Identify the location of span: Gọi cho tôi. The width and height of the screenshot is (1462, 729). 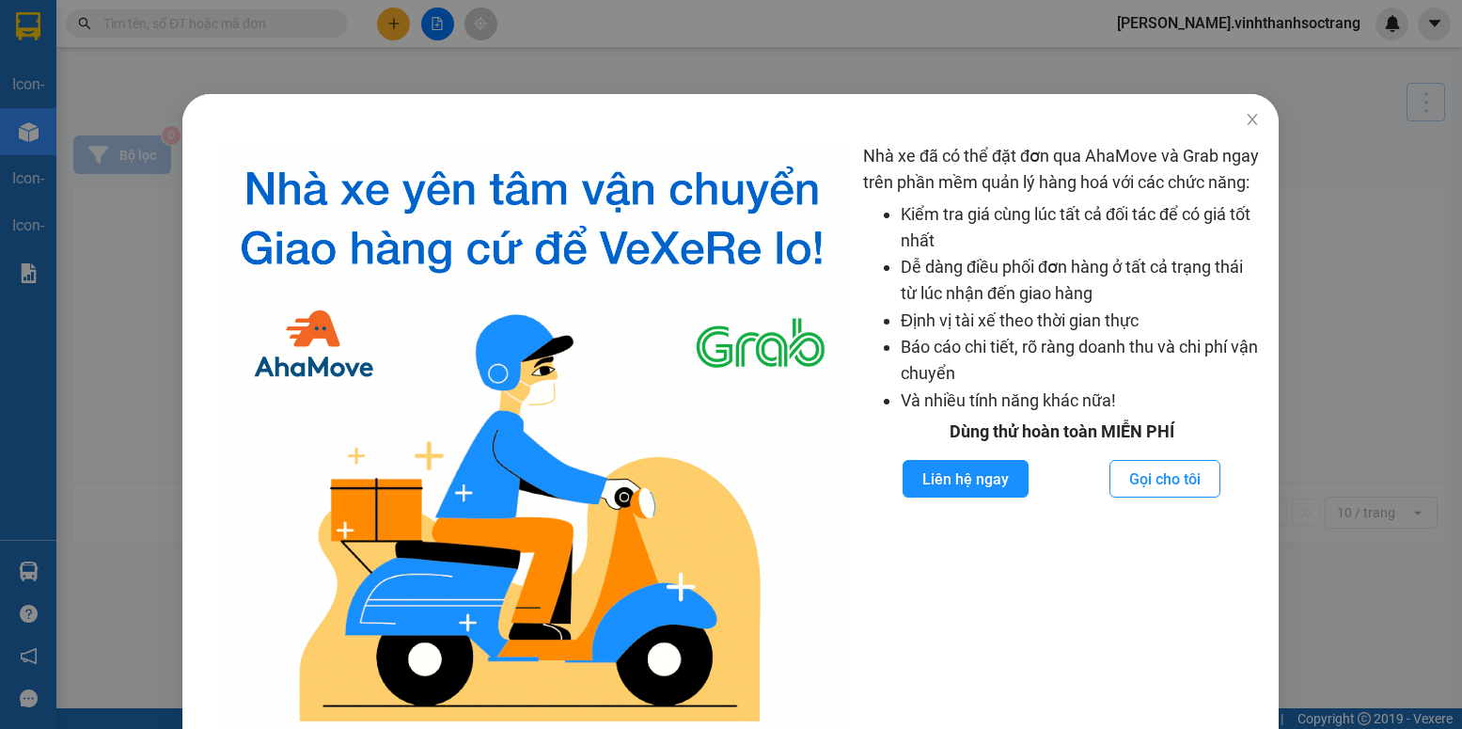
(1165, 479).